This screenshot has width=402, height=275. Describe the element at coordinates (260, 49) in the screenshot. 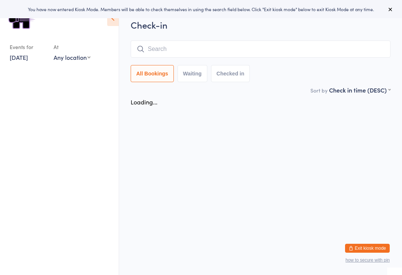

I see `input: Search` at that location.